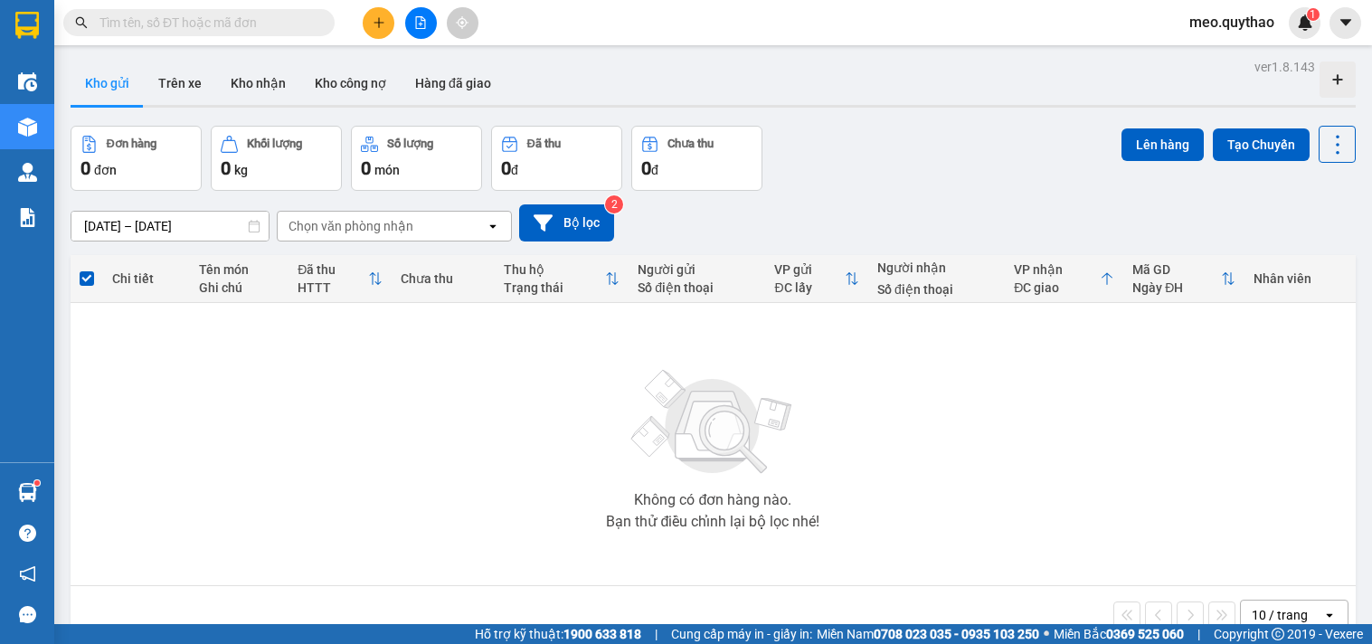  I want to click on div: Người gửi, so click(696, 269).